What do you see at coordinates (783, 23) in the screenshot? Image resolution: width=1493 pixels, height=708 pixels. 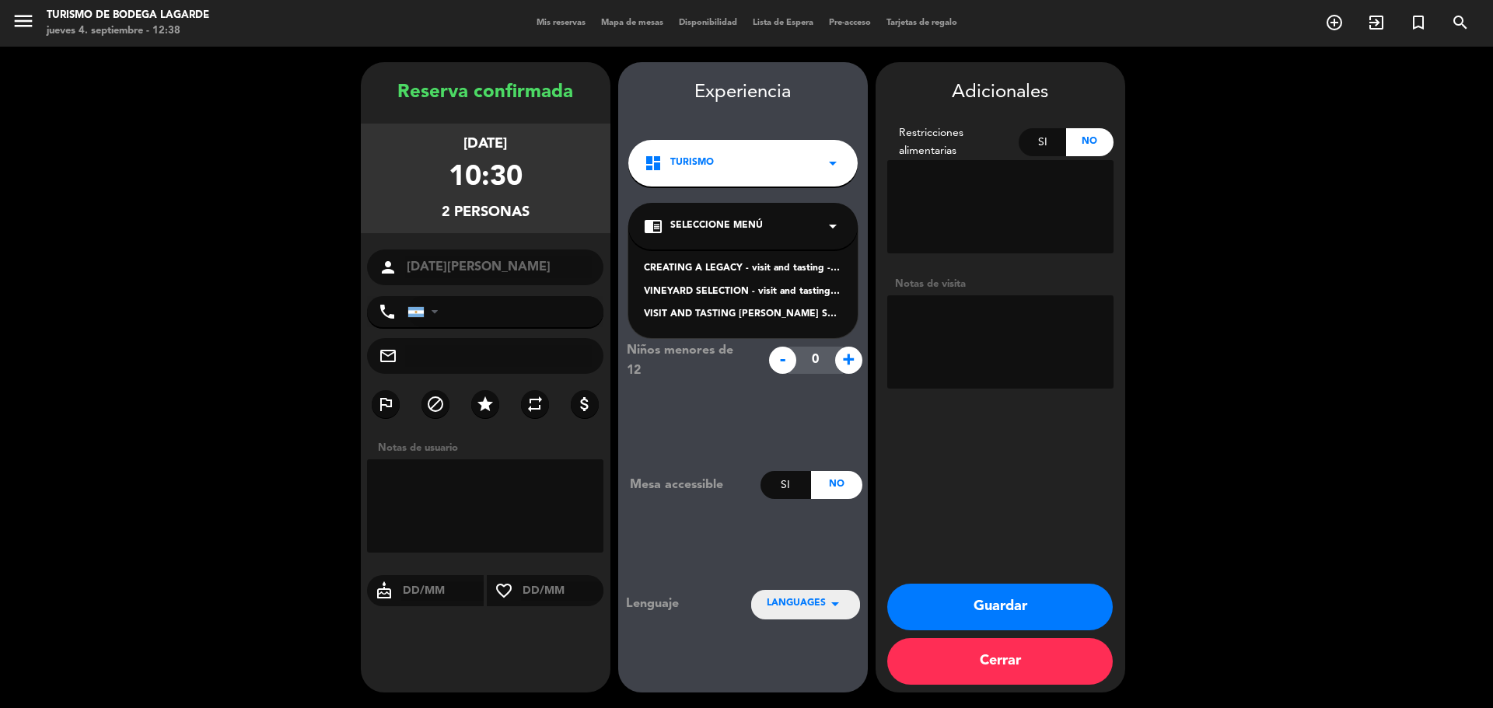 I see `span: Lista de Espera` at bounding box center [783, 23].